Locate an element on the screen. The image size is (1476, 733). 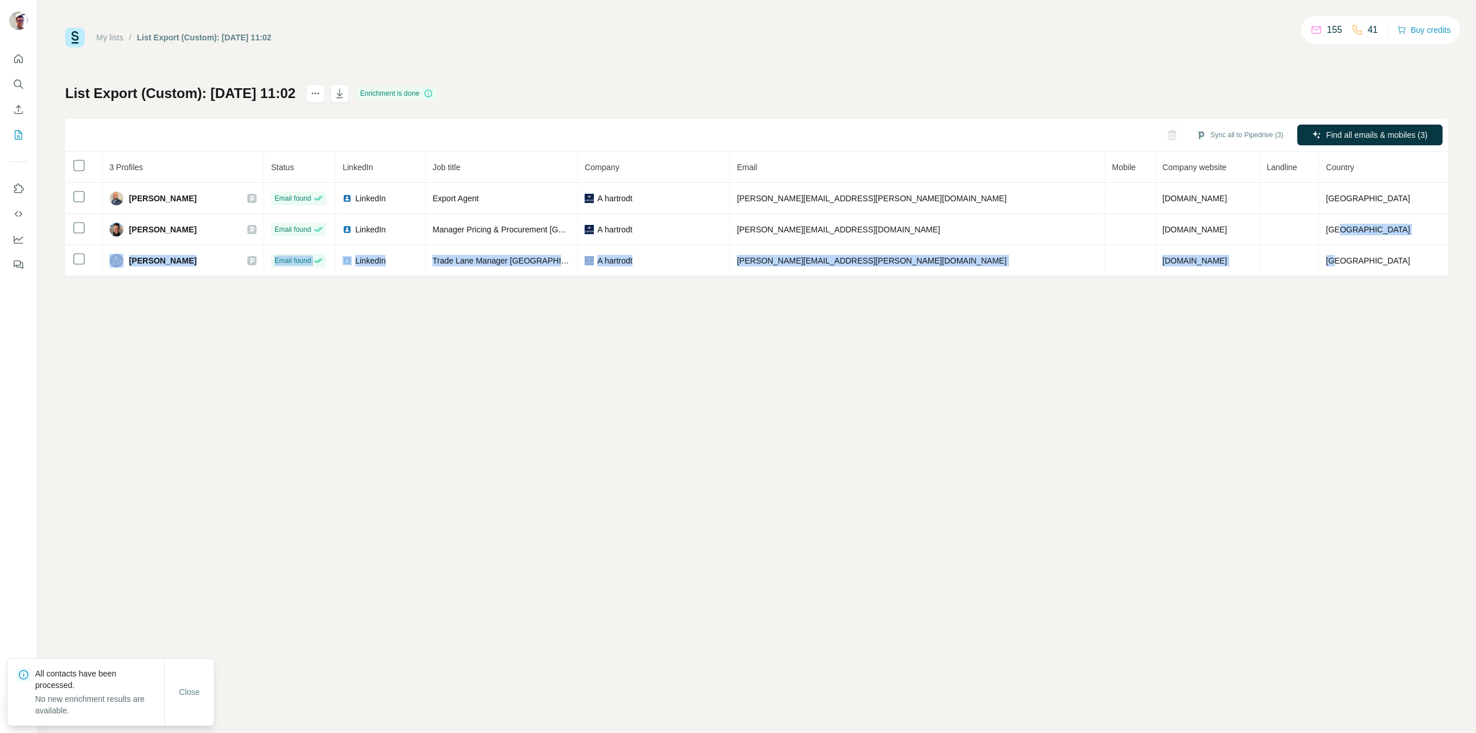
span: Company is located at coordinates (602, 167).